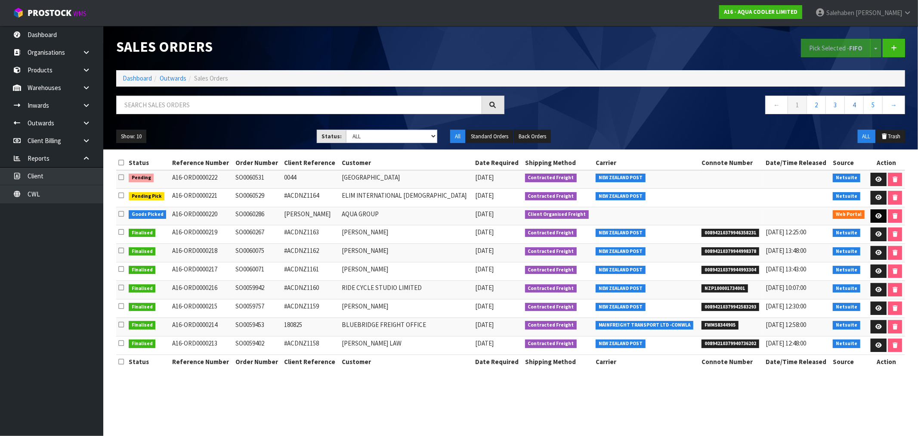 Image resolution: width=918 pixels, height=436 pixels. I want to click on span: ProStock, so click(50, 13).